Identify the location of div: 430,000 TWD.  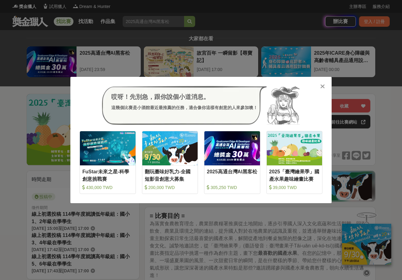
(108, 188).